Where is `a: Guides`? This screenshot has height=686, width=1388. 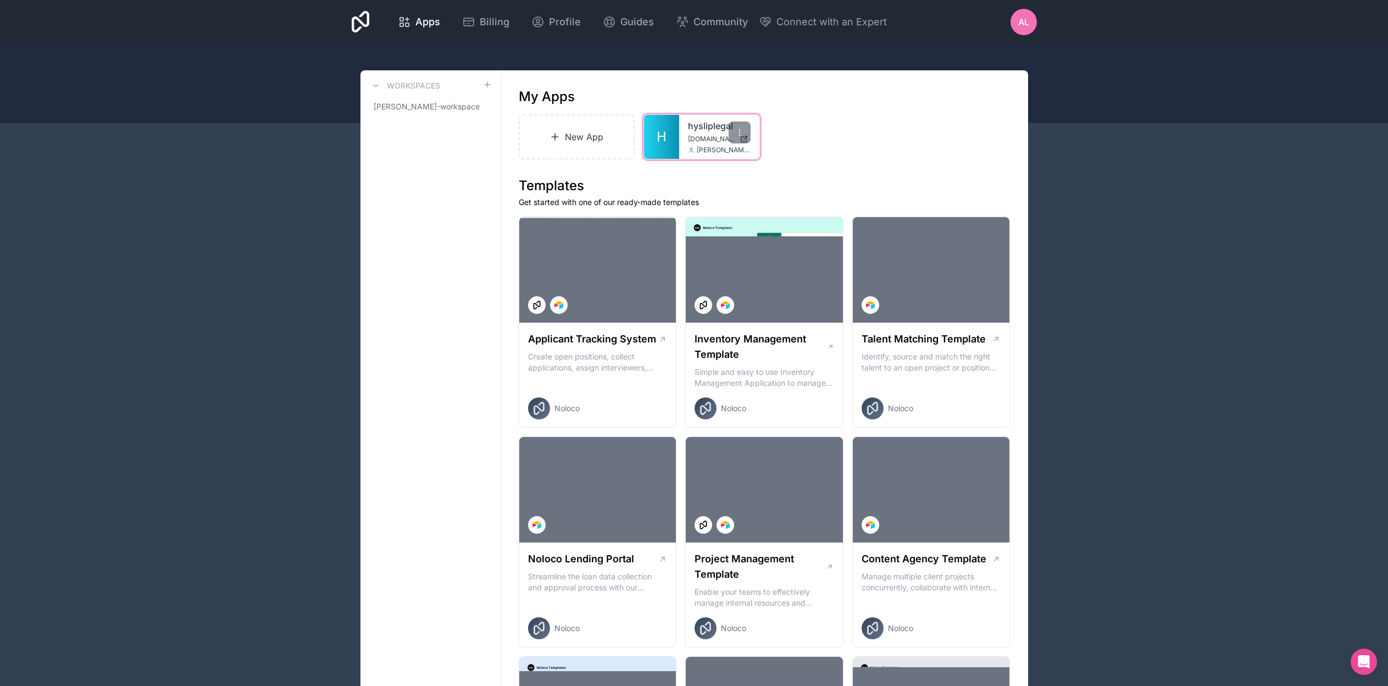
a: Guides is located at coordinates (628, 22).